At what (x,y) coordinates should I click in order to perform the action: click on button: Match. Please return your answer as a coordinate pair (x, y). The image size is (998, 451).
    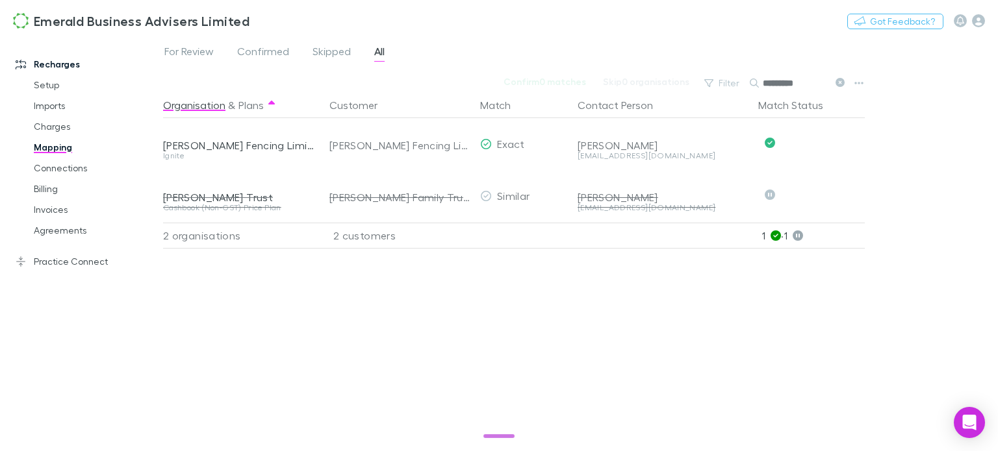
    Looking at the image, I should click on (503, 105).